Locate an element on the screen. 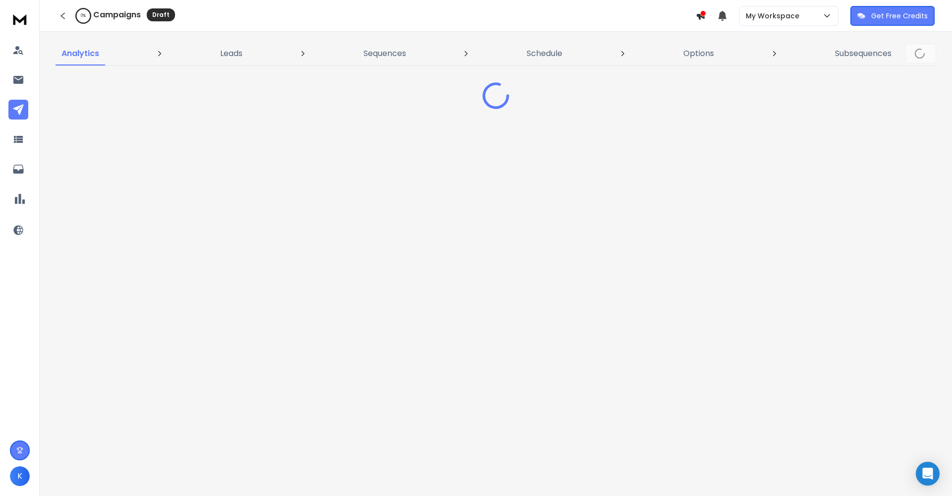 Image resolution: width=952 pixels, height=496 pixels. p: 0 % is located at coordinates (83, 16).